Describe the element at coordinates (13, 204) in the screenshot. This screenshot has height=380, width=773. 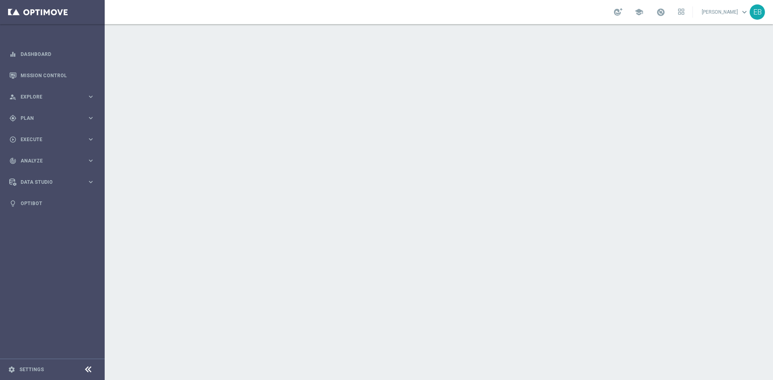
I see `i: lightbulb` at that location.